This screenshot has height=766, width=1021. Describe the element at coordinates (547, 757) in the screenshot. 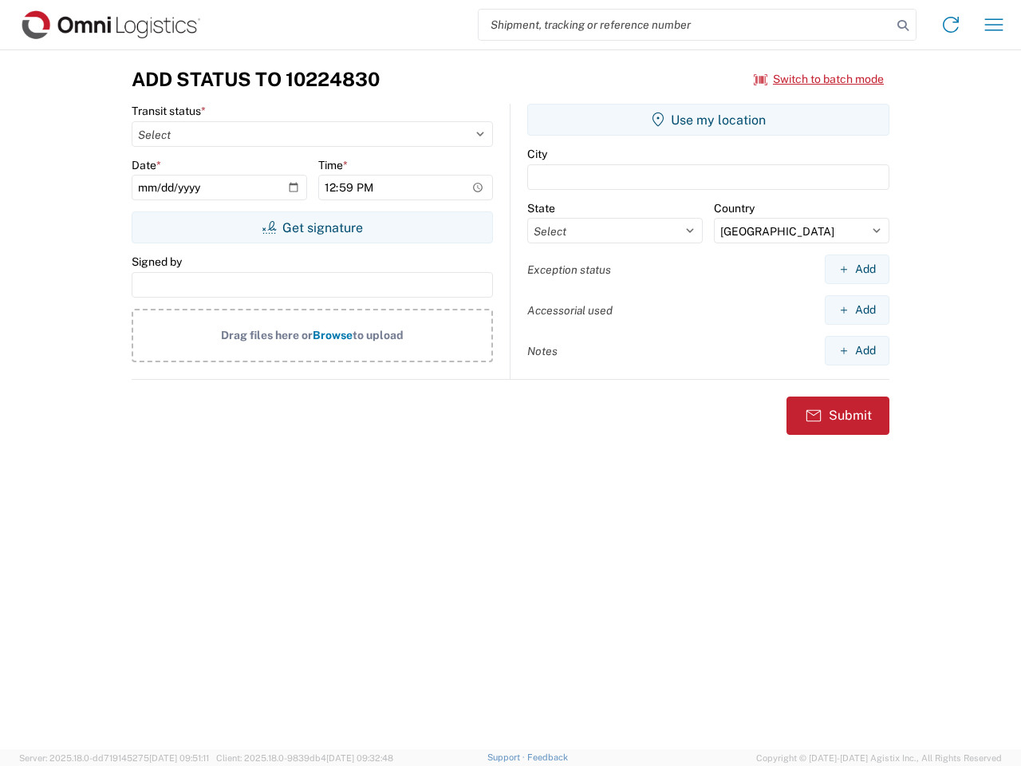

I see `a: Feedback` at that location.